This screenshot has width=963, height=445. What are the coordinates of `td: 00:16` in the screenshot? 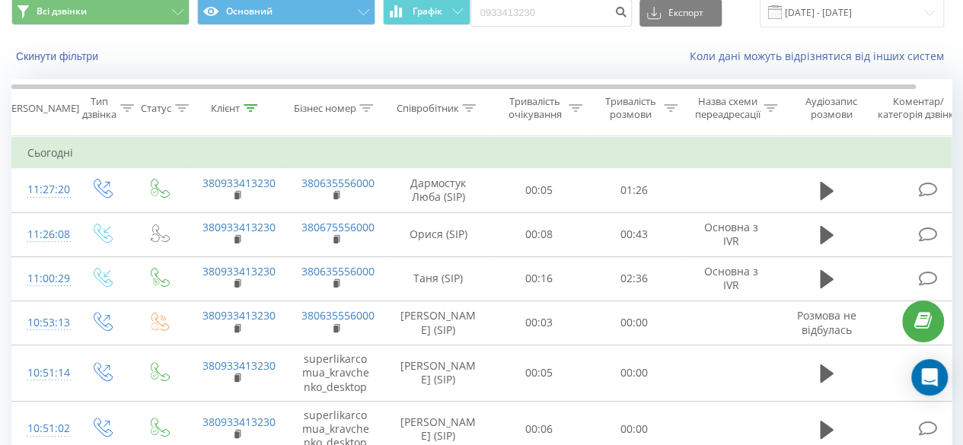 It's located at (539, 279).